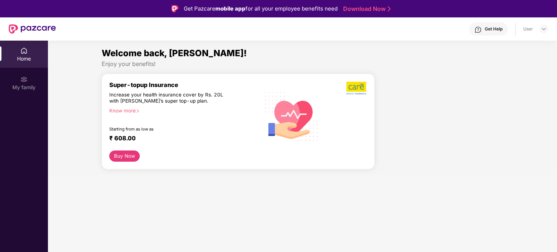  Describe the element at coordinates (175, 9) in the screenshot. I see `img: Logo` at that location.